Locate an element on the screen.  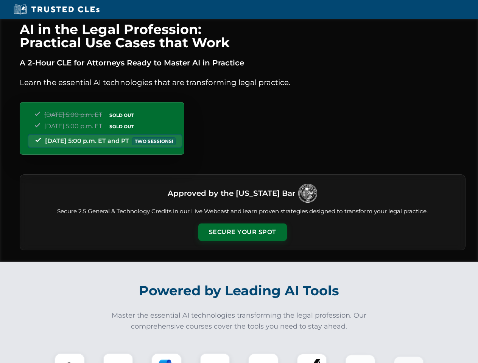
p: A 2-Hour CLE for Attorneys Ready to Master AI in Practice is located at coordinates (243, 63).